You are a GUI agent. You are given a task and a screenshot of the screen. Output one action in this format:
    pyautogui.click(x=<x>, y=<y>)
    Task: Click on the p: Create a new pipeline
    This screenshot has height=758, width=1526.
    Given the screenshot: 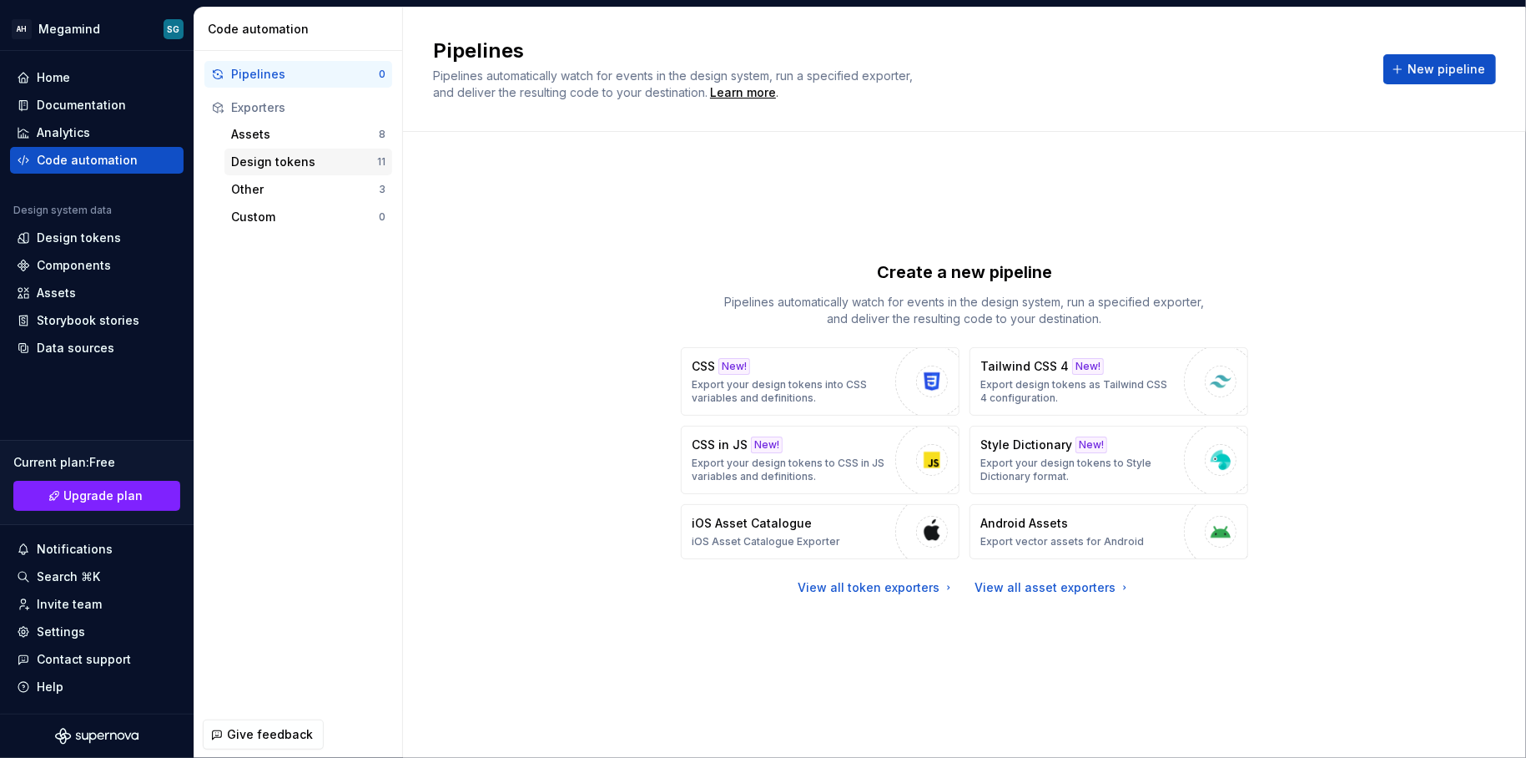 What is the action you would take?
    pyautogui.click(x=965, y=272)
    